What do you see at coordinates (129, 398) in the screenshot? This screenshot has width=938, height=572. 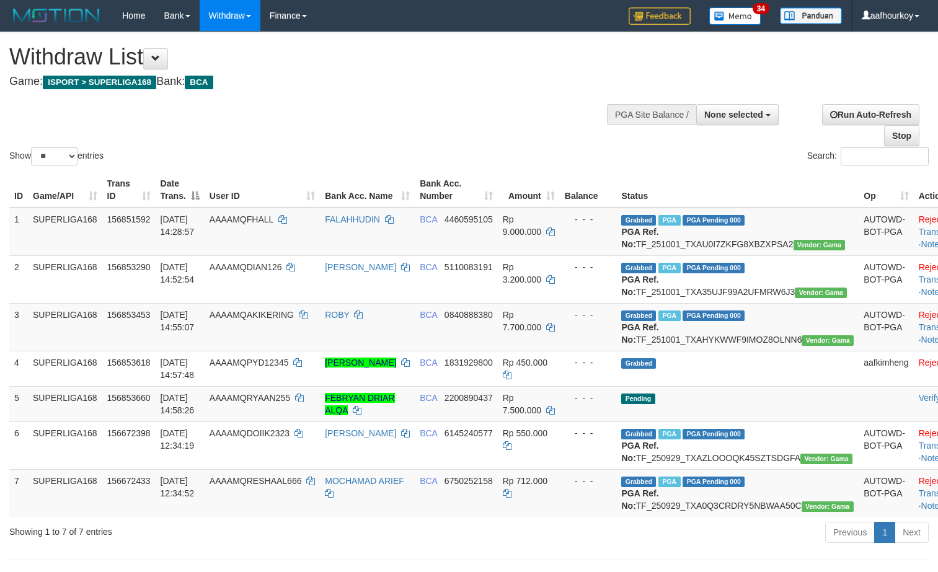 I see `span: 156853660` at bounding box center [129, 398].